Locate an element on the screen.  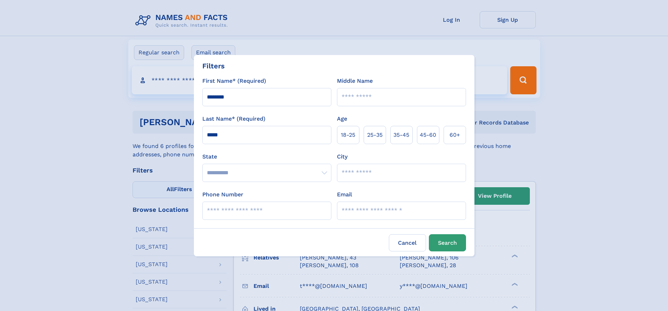
label: Middle Name is located at coordinates (355, 81).